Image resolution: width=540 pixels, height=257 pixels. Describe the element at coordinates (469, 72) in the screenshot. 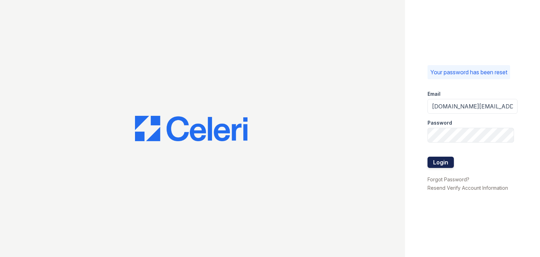

I see `p: Your password has been reset` at that location.